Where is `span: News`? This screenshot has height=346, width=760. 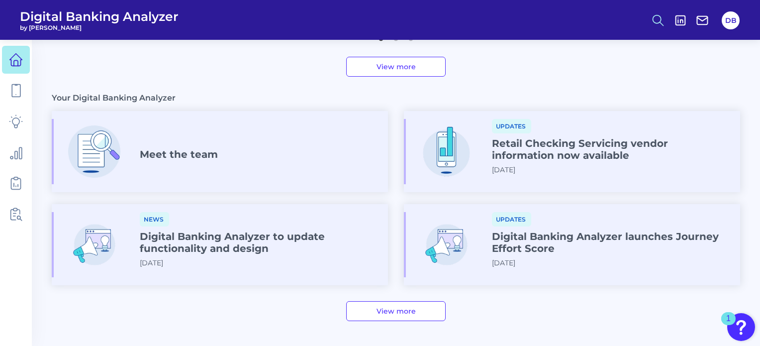 span: News is located at coordinates (154, 219).